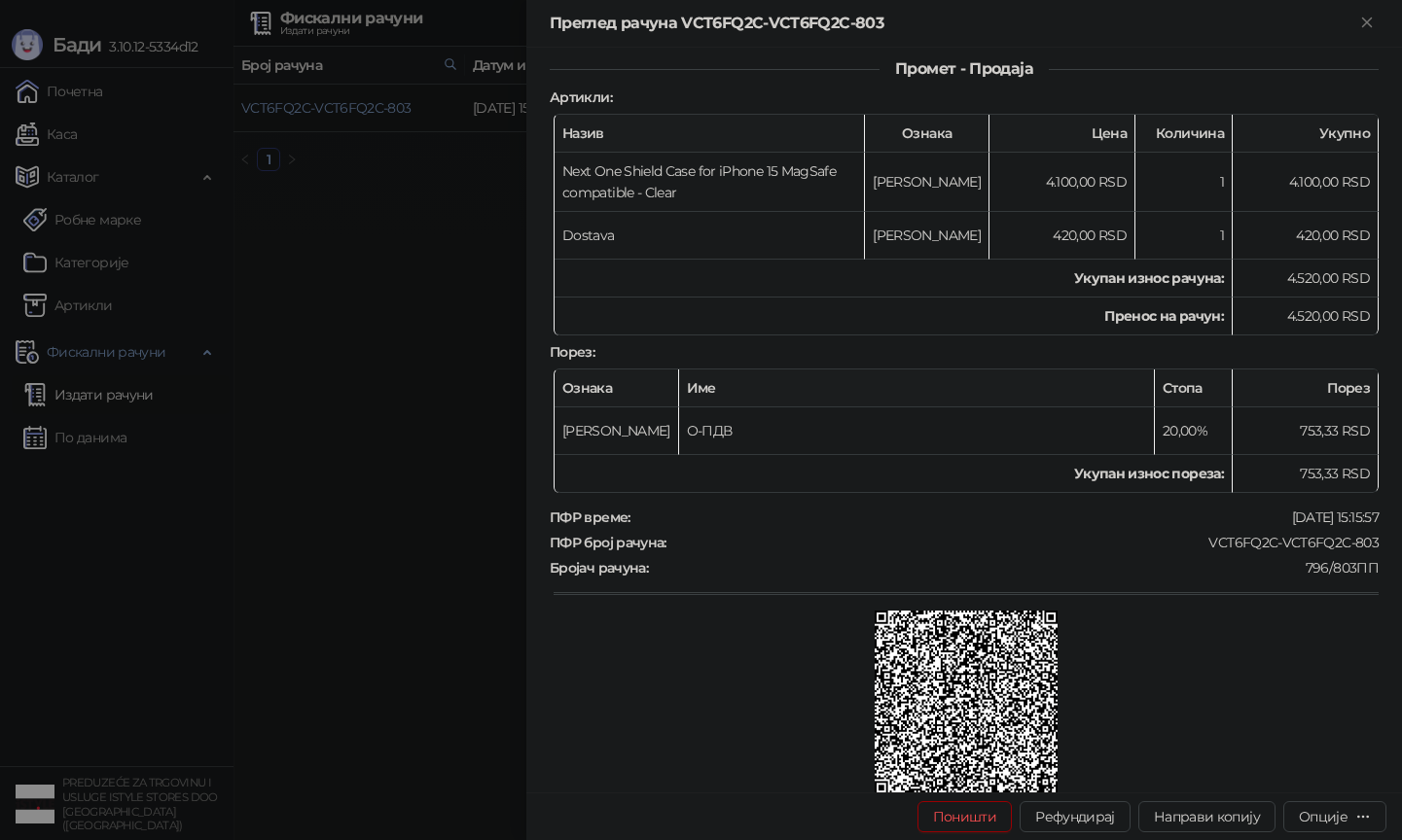  I want to click on button: Направи копију, so click(1206, 817).